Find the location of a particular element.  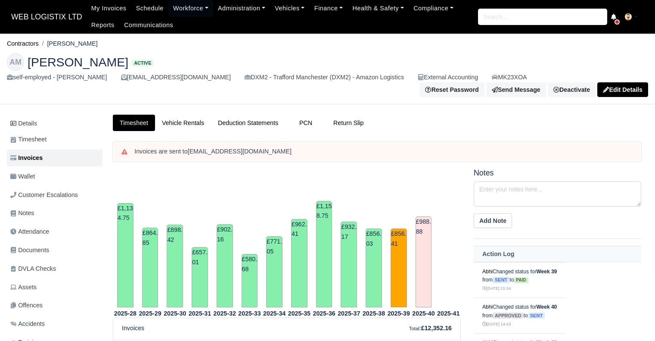

td: £1,158.75 is located at coordinates (324, 254).